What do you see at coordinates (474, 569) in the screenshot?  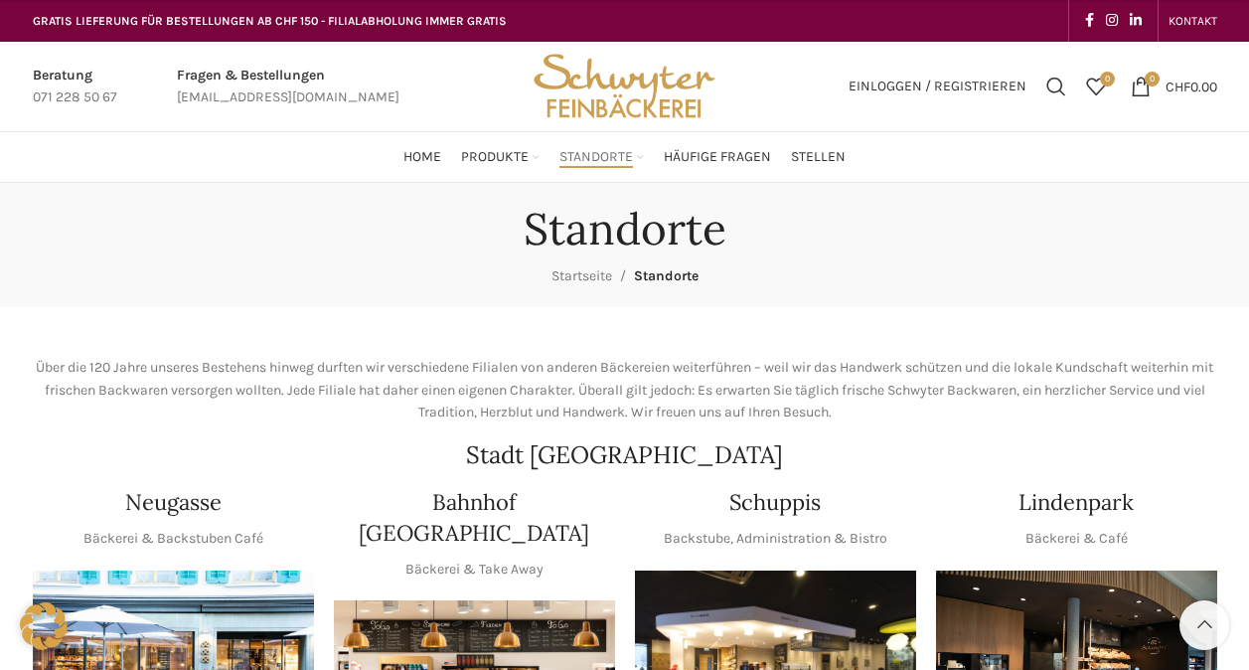 I see `p: Bäckerei & Take Away` at bounding box center [474, 569].